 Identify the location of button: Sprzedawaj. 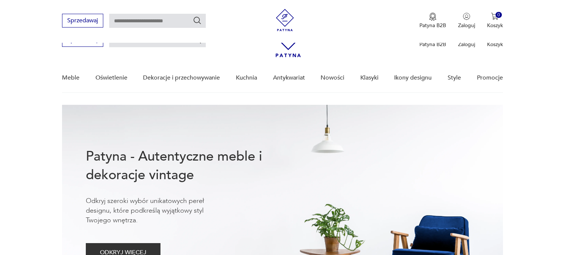
(82, 20).